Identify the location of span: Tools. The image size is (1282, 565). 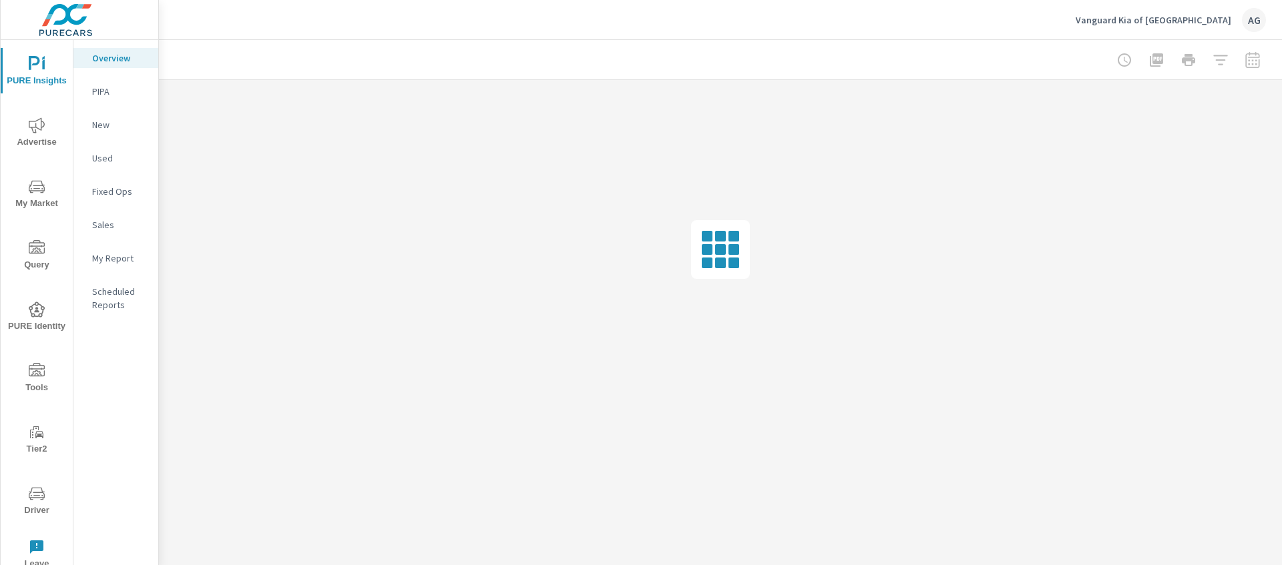
(37, 379).